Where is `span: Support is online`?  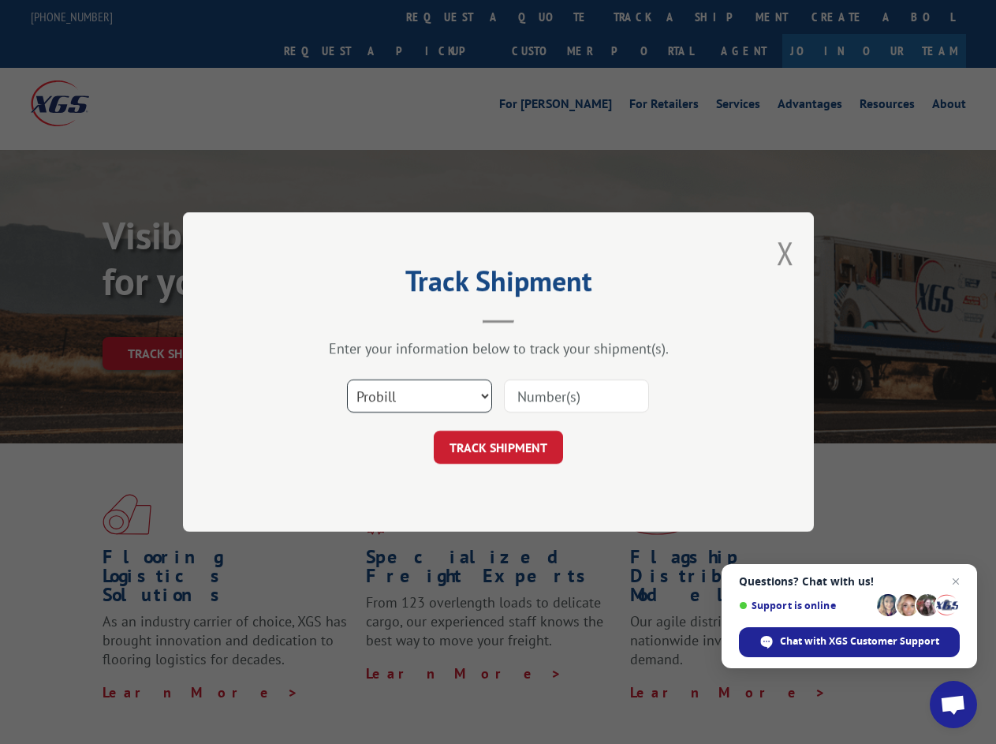 span: Support is online is located at coordinates (805, 605).